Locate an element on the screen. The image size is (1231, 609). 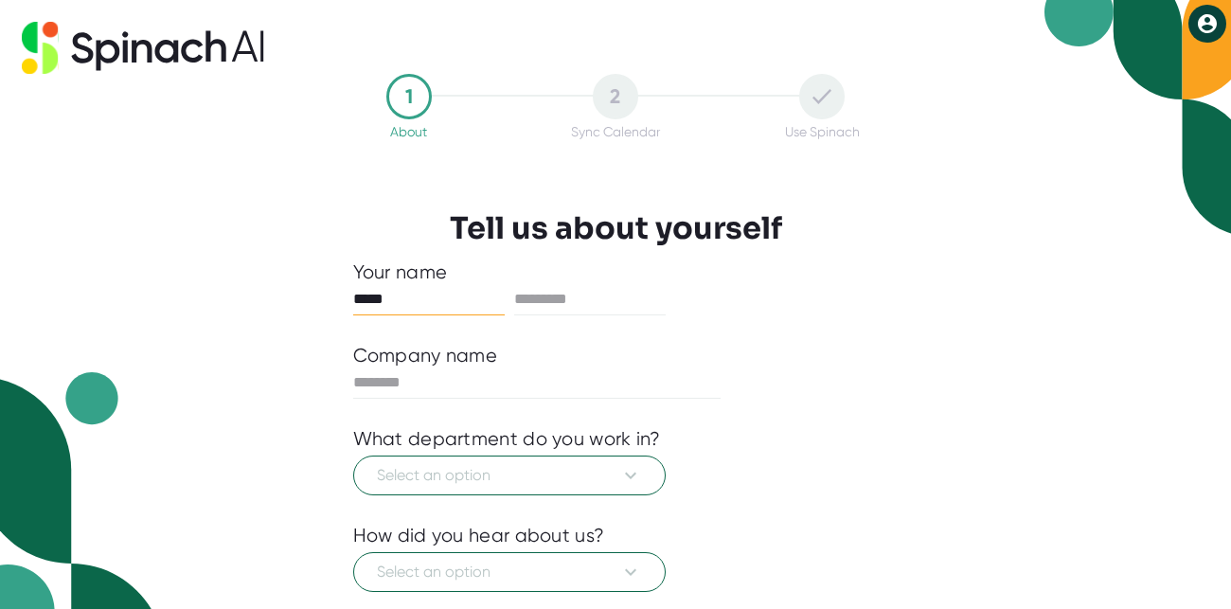
div: Use Spinach is located at coordinates (822, 132).